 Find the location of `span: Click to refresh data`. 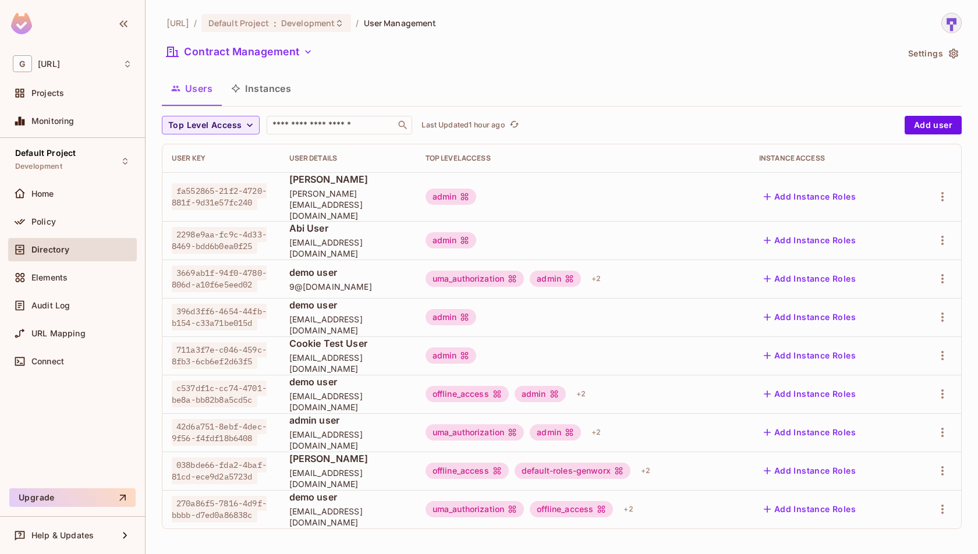

span: Click to refresh data is located at coordinates (513, 125).